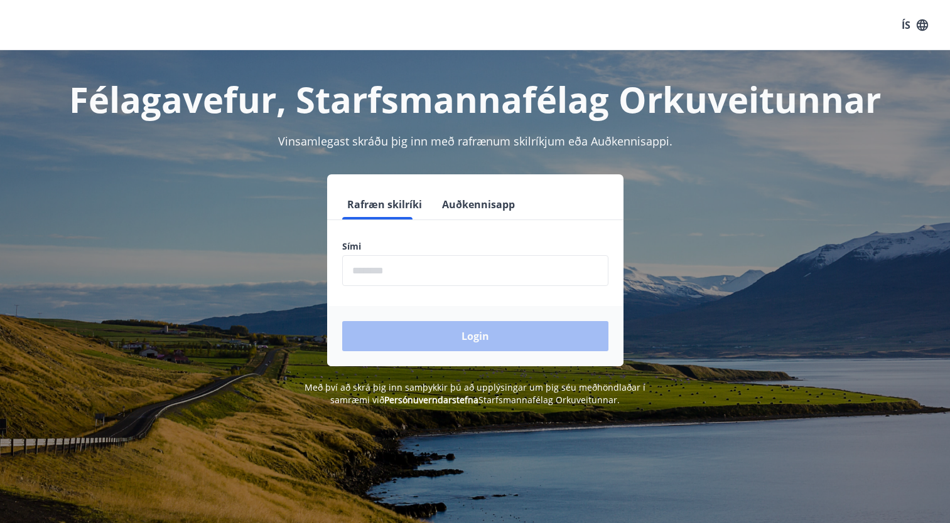 Image resolution: width=950 pixels, height=523 pixels. I want to click on span: Með því að skrá þig inn samþykkir þú að upplýsingar um þig séu meðhöndlaðar í samræmi við Starfsm..., so click(474, 394).